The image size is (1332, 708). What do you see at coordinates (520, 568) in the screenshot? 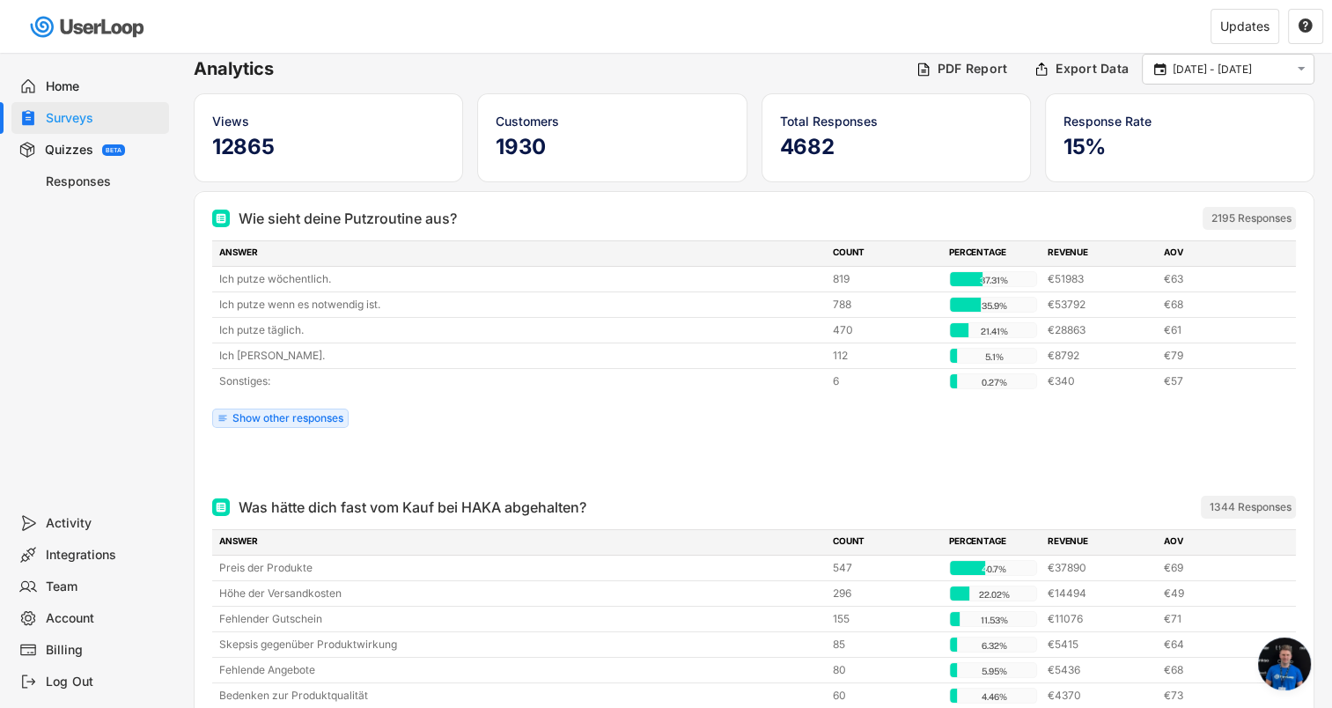
I see `div: Preis der Produkte` at bounding box center [520, 568].